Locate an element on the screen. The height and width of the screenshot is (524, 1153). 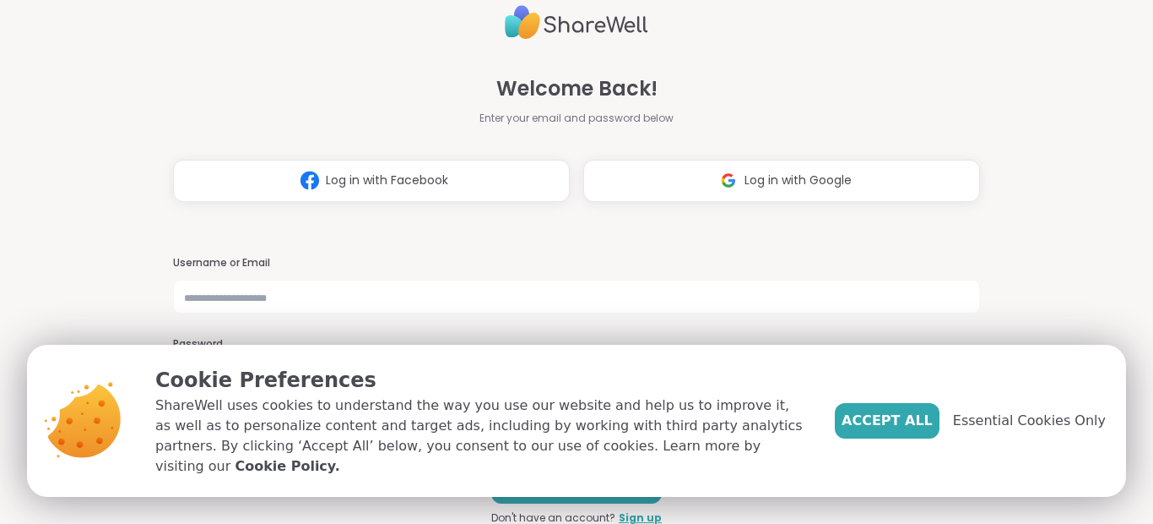
h3: Username or Email is located at coordinates (577, 263).